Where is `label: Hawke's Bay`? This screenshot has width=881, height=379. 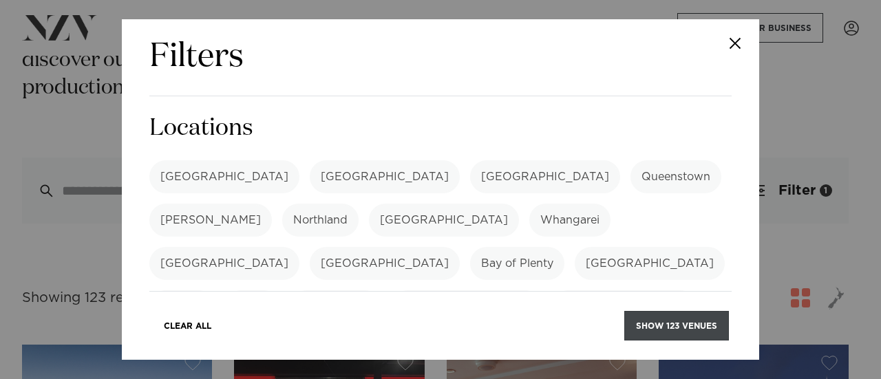
label: Hawke's Bay is located at coordinates (336, 307).